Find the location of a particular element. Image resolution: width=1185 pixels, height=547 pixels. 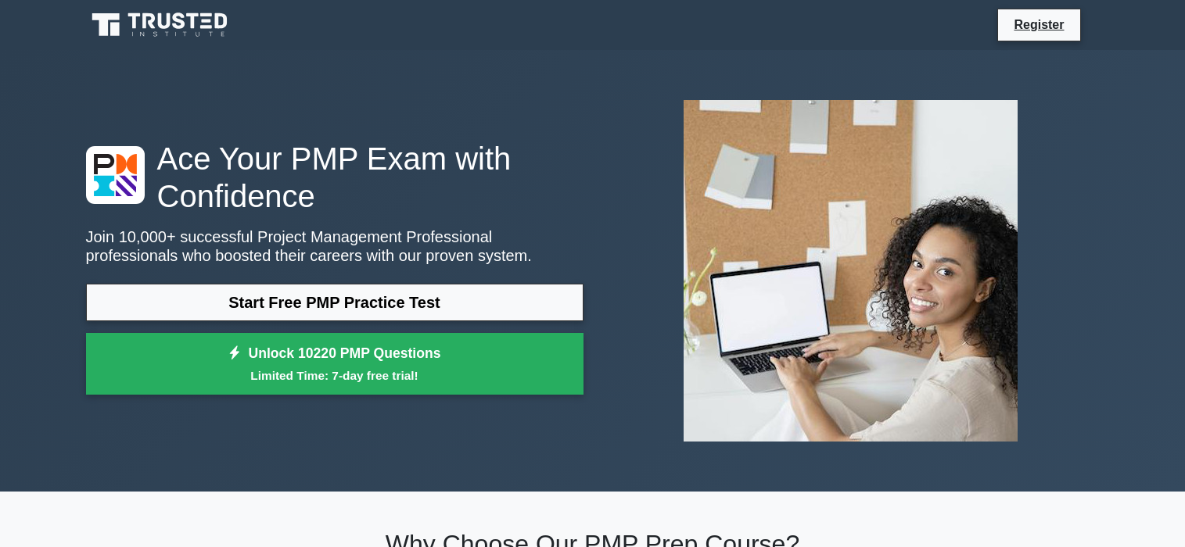

p: Join 10,000+ successful Project Management Professional professionals who boosted their careers w... is located at coordinates (335, 246).